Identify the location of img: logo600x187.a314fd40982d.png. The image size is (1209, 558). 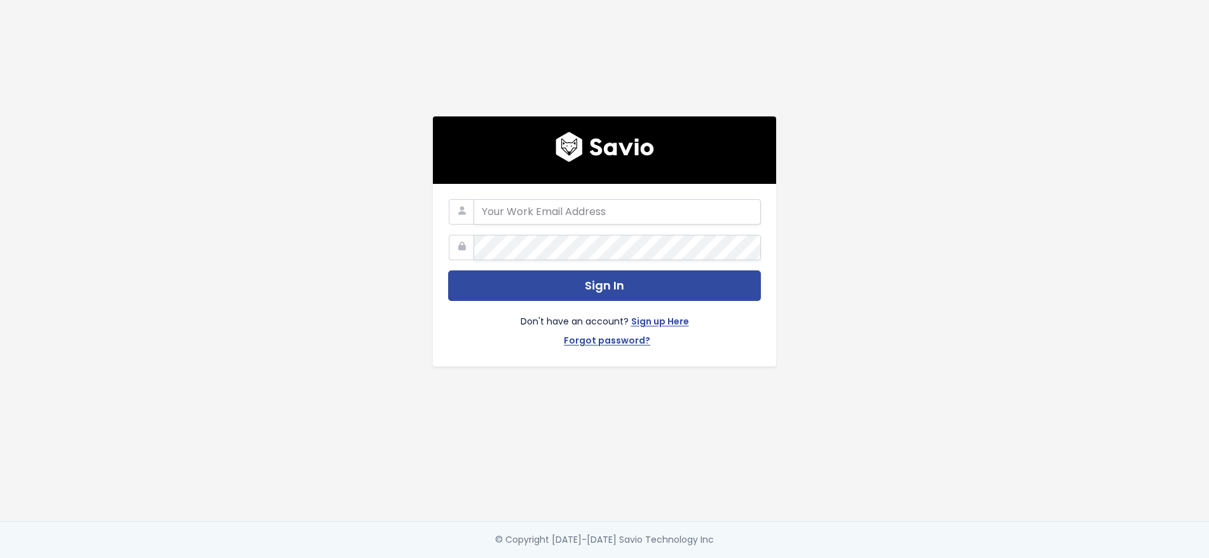
(605, 147).